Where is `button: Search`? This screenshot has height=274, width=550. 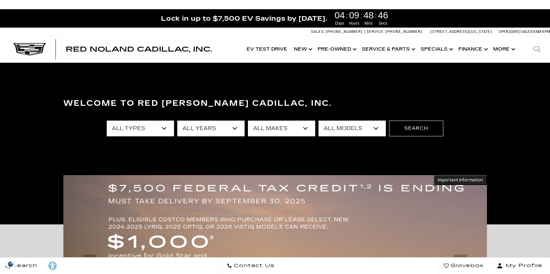
button: Search is located at coordinates (416, 128).